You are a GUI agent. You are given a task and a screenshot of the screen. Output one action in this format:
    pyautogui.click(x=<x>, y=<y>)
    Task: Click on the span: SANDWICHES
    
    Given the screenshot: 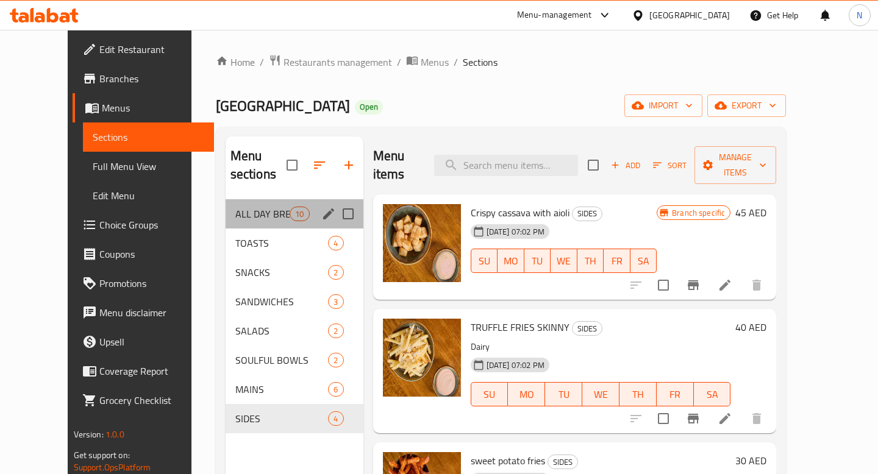 What is the action you would take?
    pyautogui.click(x=282, y=302)
    